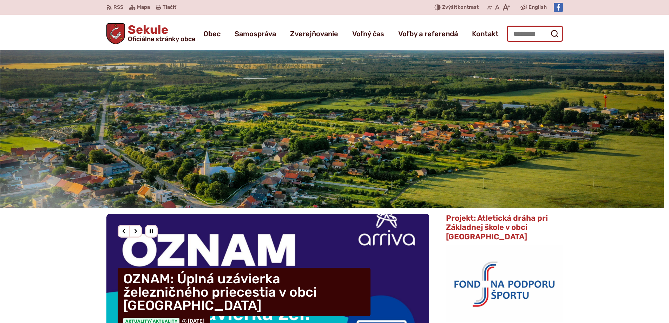 The height and width of the screenshot is (323, 669). What do you see at coordinates (428, 34) in the screenshot?
I see `span: Voľby a referendá` at bounding box center [428, 34].